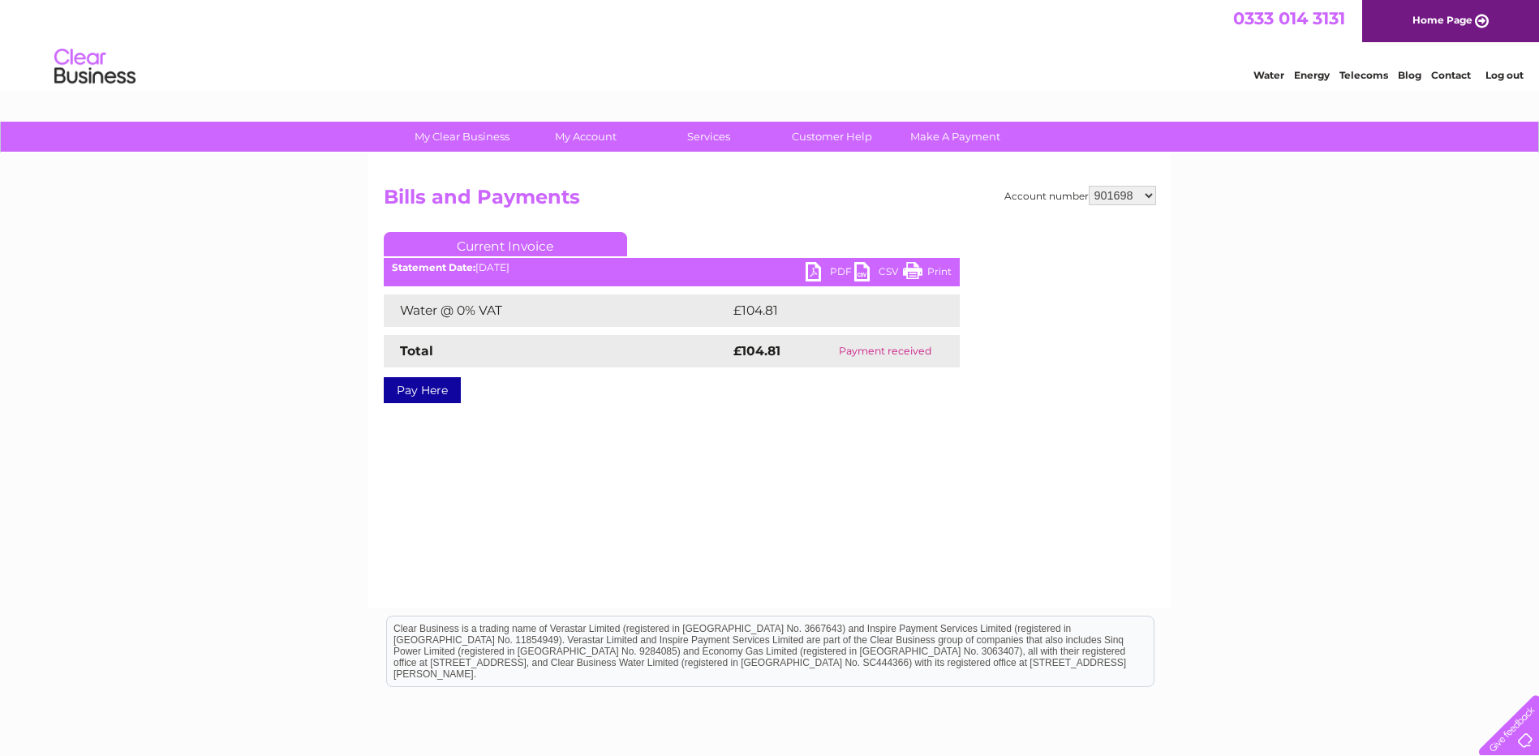  I want to click on a: My Account, so click(585, 136).